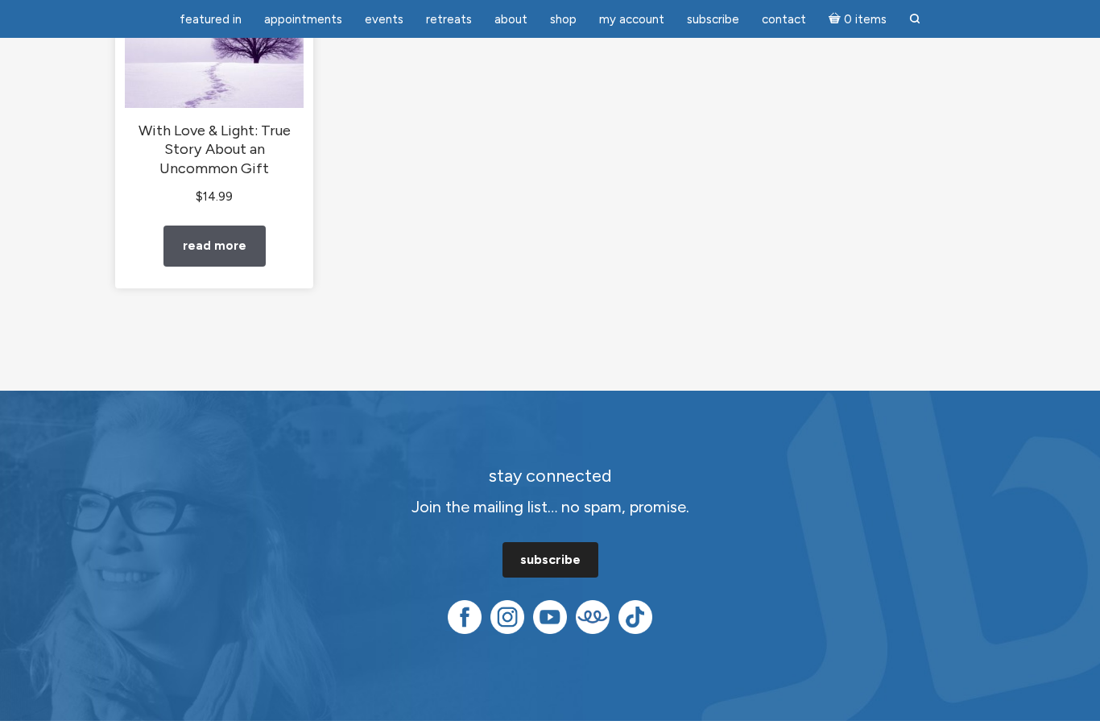 The height and width of the screenshot is (725, 1100). I want to click on i: Cart, so click(836, 19).